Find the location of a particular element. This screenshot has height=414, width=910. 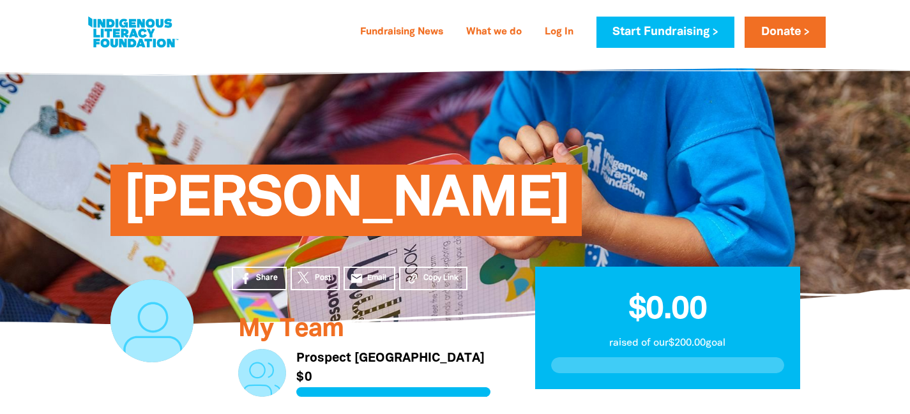

p: raised of our $200.00 goal is located at coordinates (667, 344).